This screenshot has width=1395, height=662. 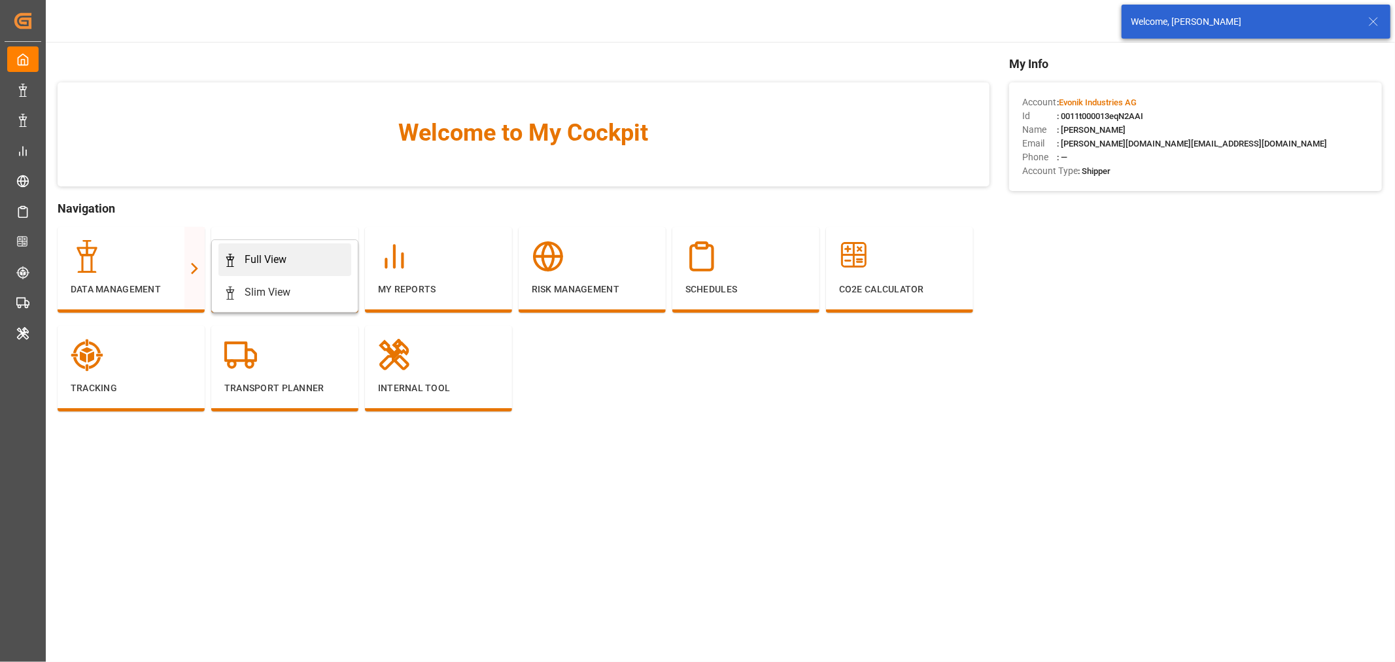 What do you see at coordinates (899, 289) in the screenshot?
I see `p: CO2e Calculator` at bounding box center [899, 289].